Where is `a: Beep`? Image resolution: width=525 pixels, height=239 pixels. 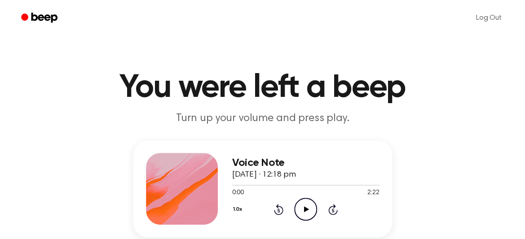
a: Beep is located at coordinates (40, 18).